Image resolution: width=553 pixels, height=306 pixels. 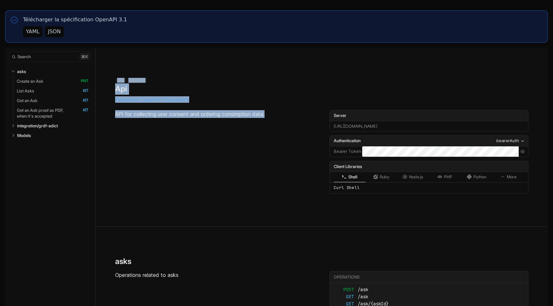 What do you see at coordinates (214, 275) in the screenshot?
I see `p: Operations related to asks` at bounding box center [214, 275].